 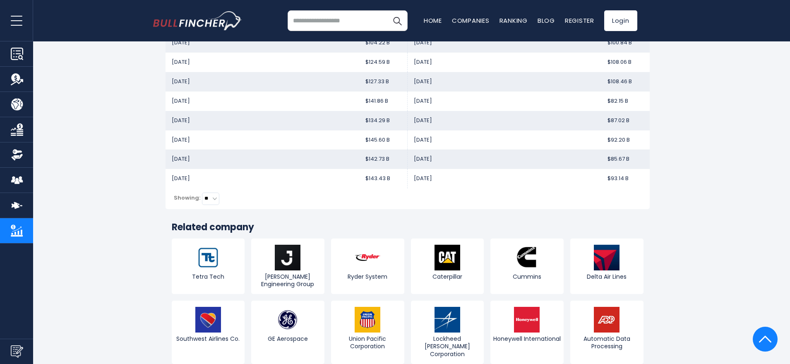 What do you see at coordinates (208, 257) in the screenshot?
I see `img: TTEK logo` at bounding box center [208, 257].